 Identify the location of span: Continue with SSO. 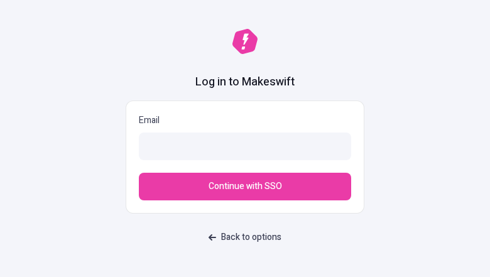
(245, 186).